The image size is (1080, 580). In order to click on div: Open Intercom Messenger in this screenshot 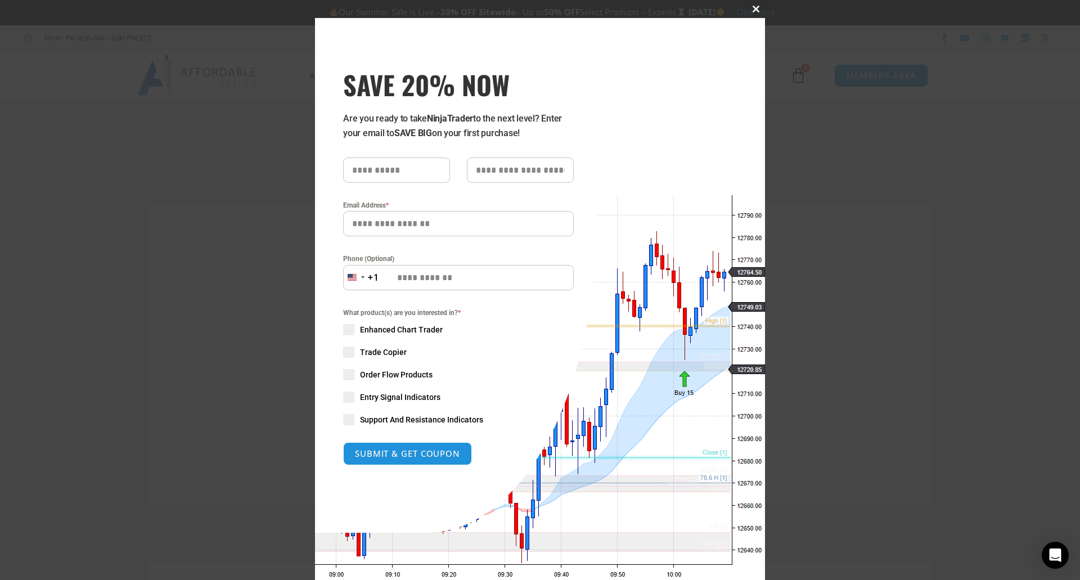, I will do `click(1056, 555)`.